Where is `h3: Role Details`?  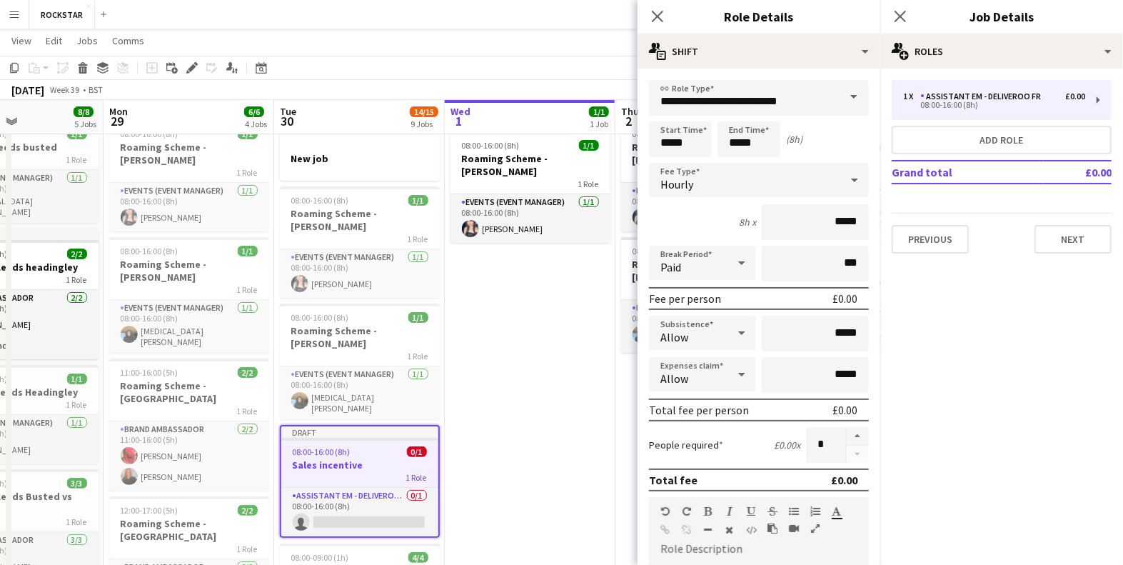
h3: Role Details is located at coordinates (759, 16).